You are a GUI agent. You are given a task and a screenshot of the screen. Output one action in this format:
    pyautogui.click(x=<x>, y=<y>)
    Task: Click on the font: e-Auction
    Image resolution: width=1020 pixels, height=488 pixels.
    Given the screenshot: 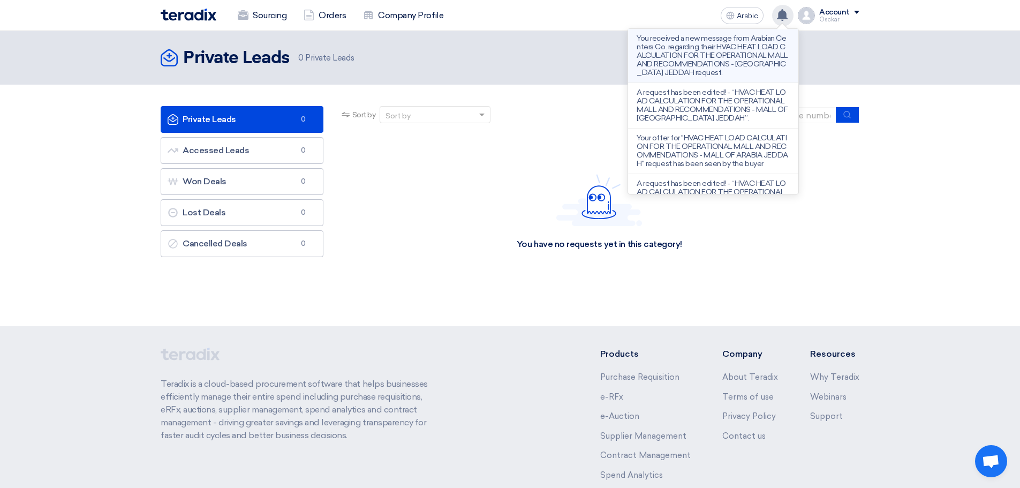 What is the action you would take?
    pyautogui.click(x=619, y=416)
    